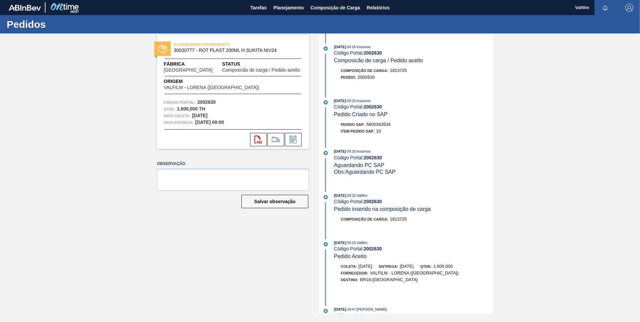 The image size is (640, 322). Describe the element at coordinates (361, 114) in the screenshot. I see `span: Pedido Criado no SAP` at that location.